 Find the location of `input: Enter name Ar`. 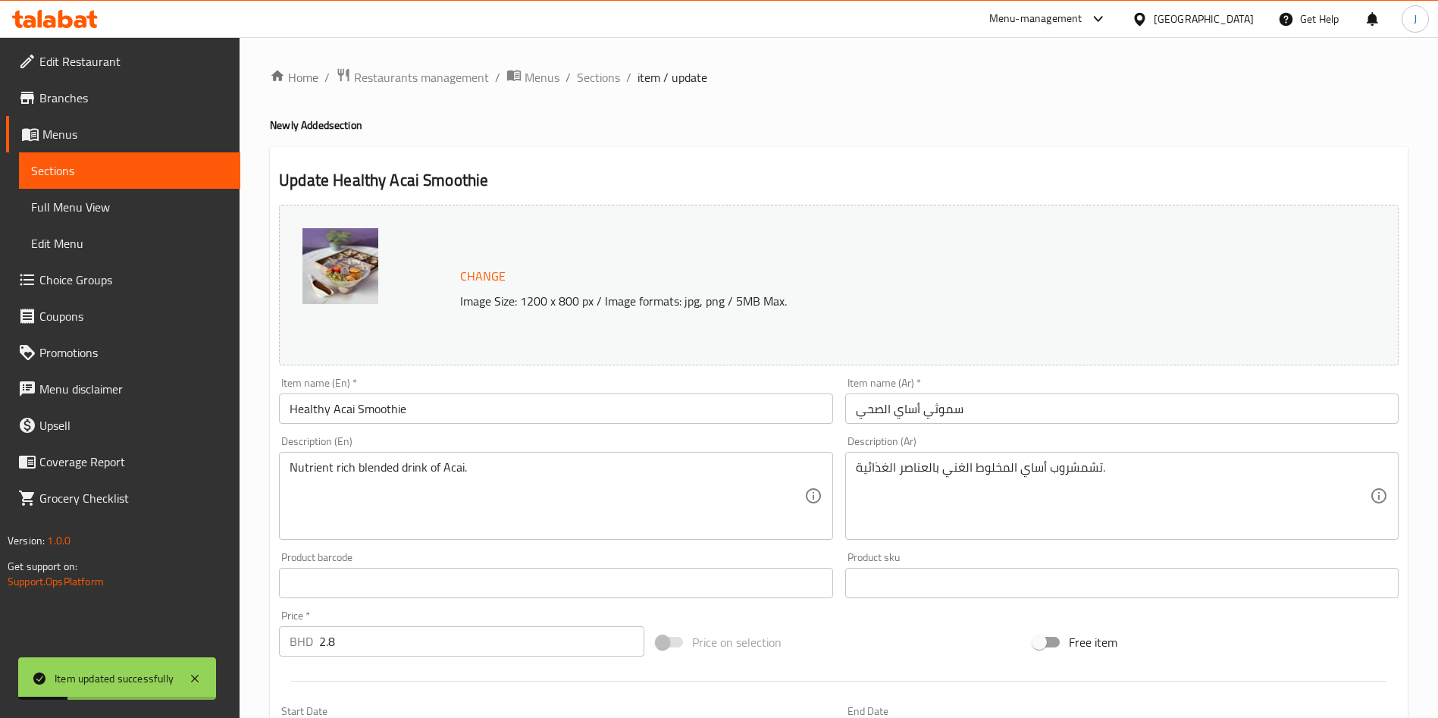

input: Enter name Ar is located at coordinates (1122, 409).